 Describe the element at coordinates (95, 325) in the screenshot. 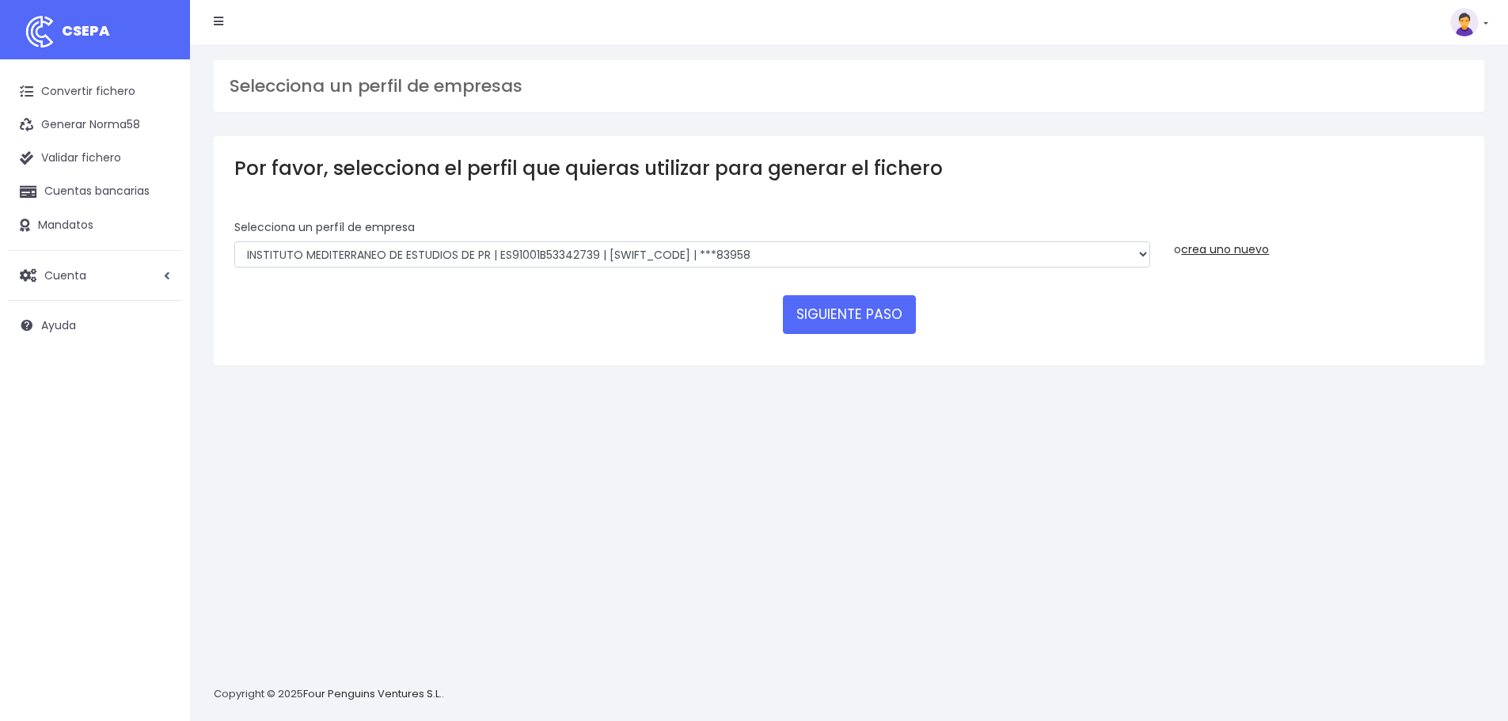

I see `a: Ayuda` at that location.